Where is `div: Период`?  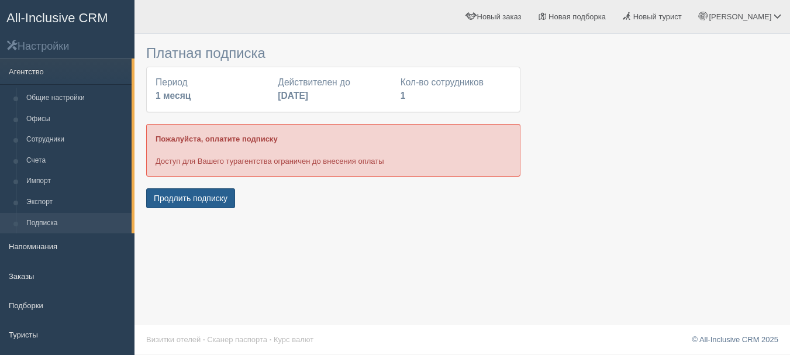 div: Период is located at coordinates (211, 89).